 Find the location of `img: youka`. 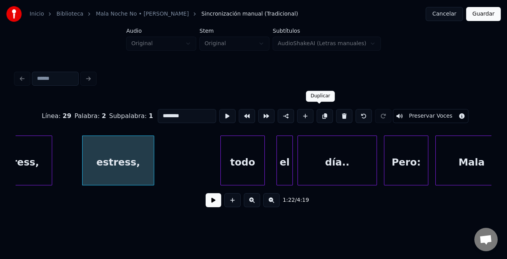

img: youka is located at coordinates (14, 14).